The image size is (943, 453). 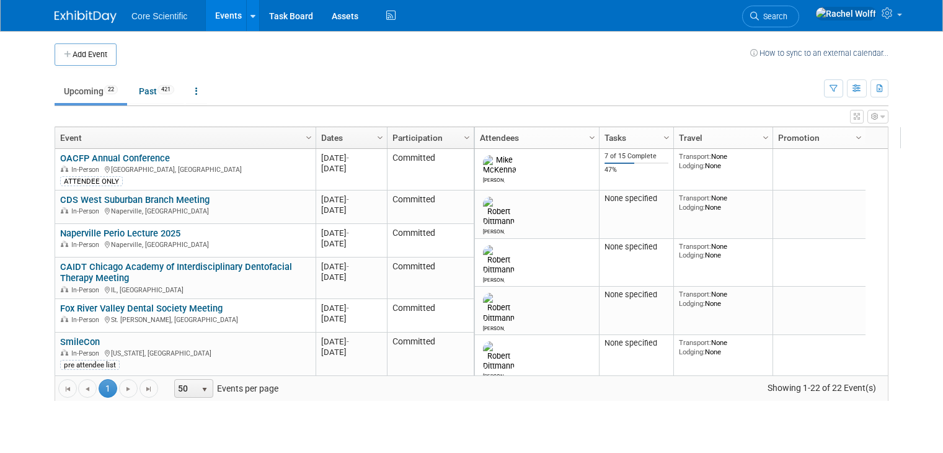 I want to click on a: Go to the next page, so click(x=128, y=388).